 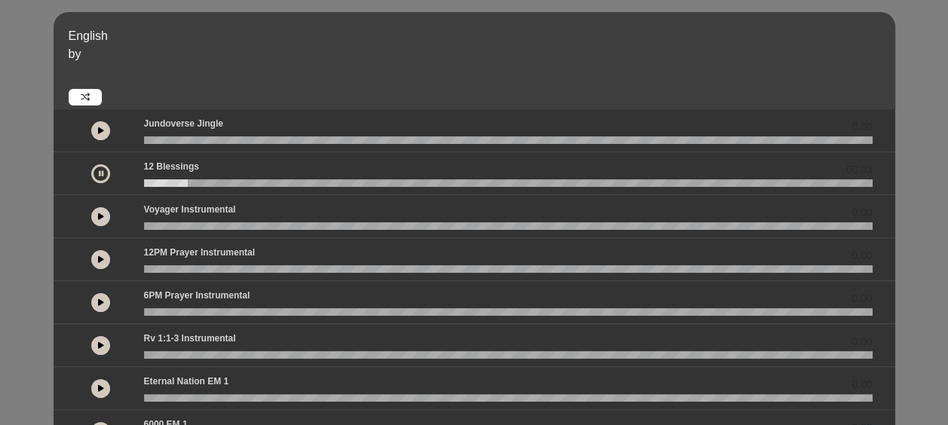 What do you see at coordinates (858, 170) in the screenshot?
I see `span: 00:03` at bounding box center [858, 170].